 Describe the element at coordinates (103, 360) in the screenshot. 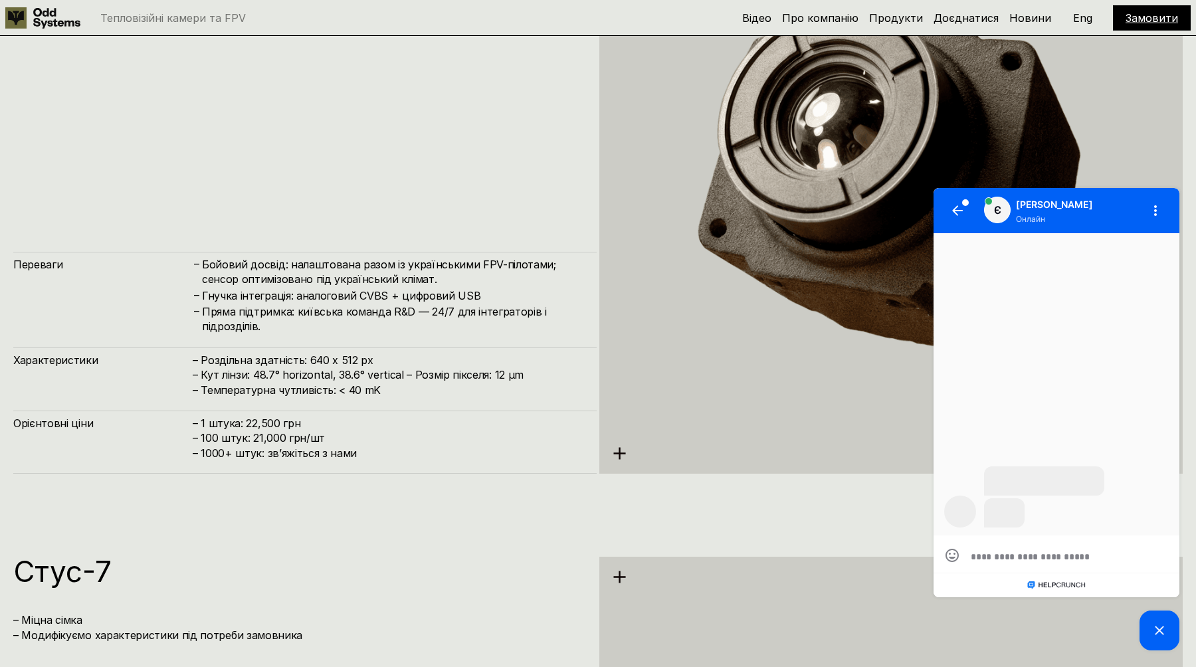

I see `h4: Характеристики` at that location.